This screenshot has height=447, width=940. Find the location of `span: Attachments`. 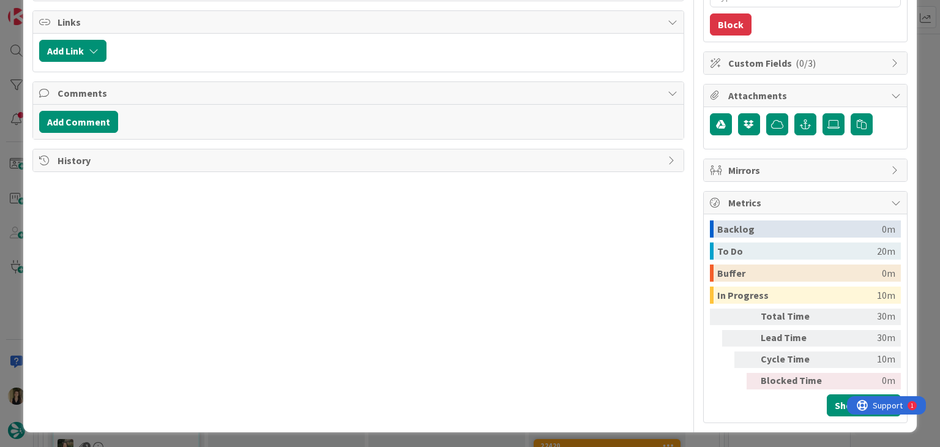

span: Attachments is located at coordinates (806, 95).